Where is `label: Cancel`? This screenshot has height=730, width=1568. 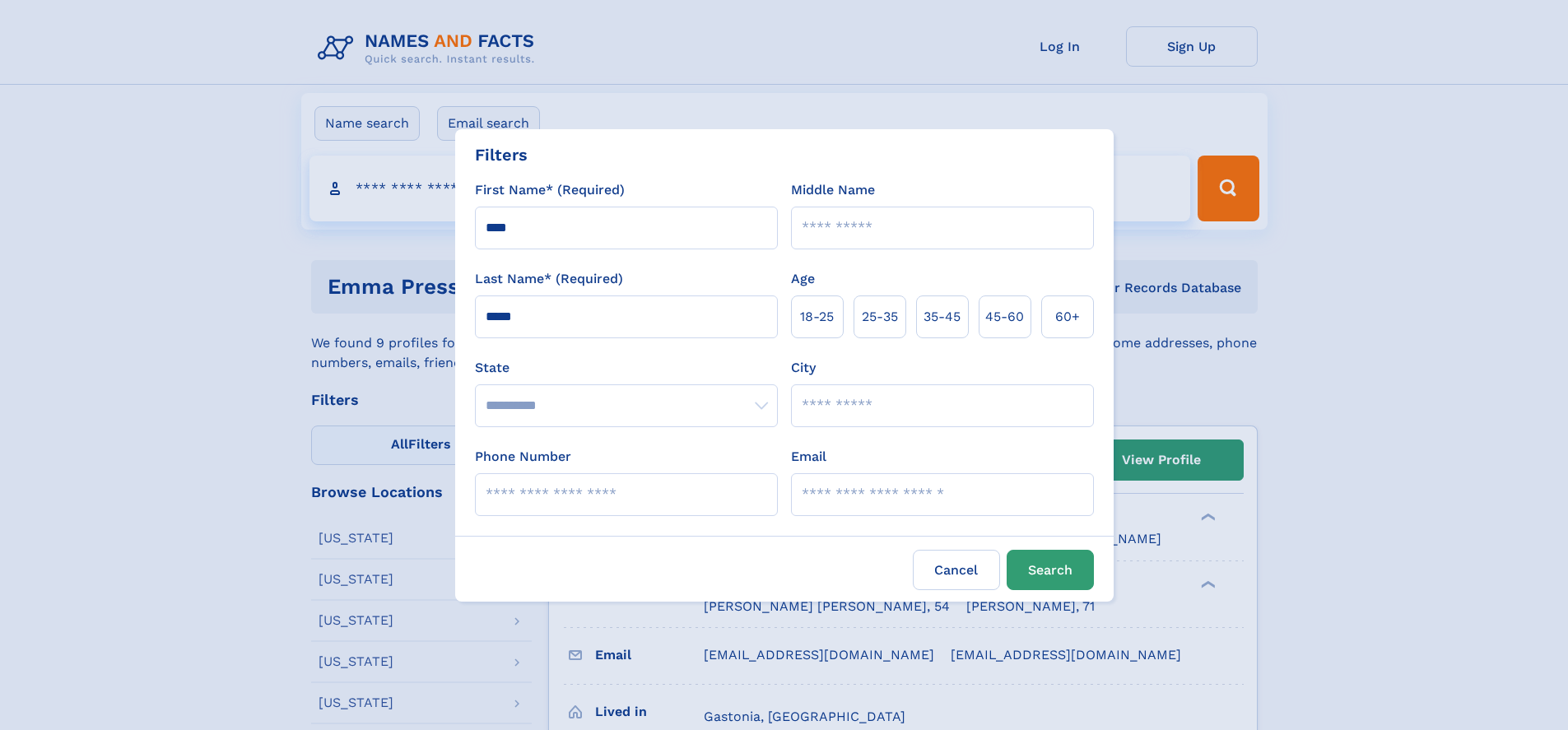
label: Cancel is located at coordinates (956, 570).